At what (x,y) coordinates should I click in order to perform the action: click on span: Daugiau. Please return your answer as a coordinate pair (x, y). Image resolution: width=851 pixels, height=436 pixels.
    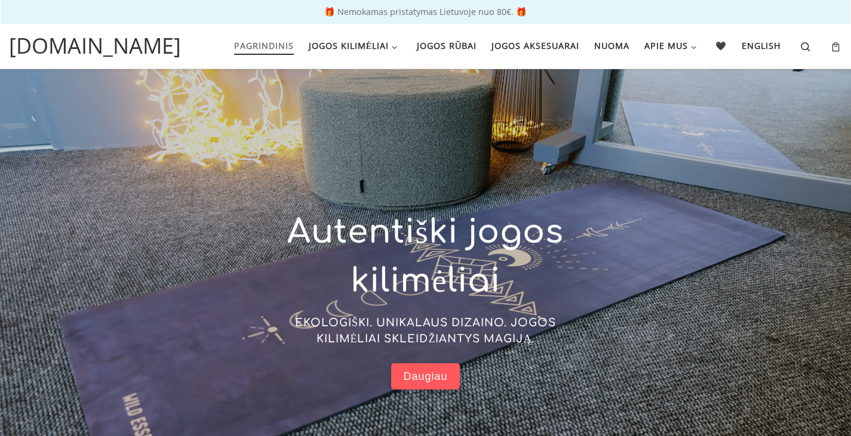
    Looking at the image, I should click on (425, 377).